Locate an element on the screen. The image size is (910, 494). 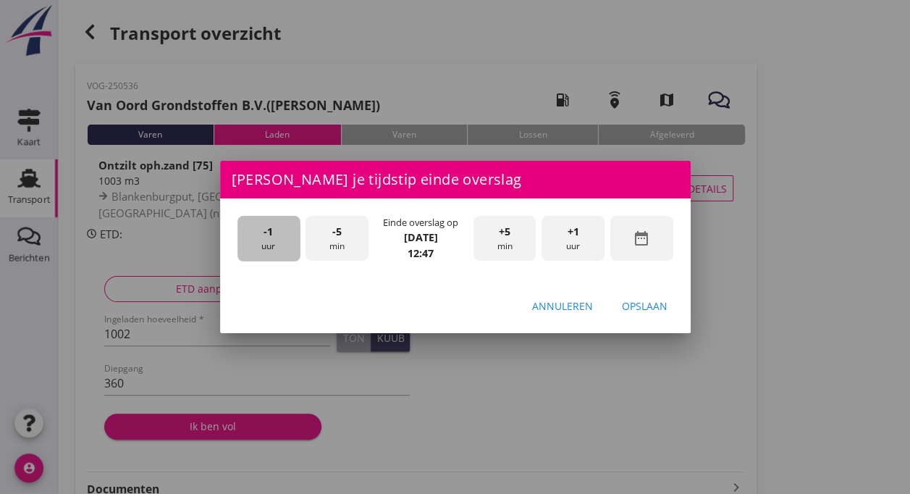
div: Opslaan is located at coordinates (644, 305).